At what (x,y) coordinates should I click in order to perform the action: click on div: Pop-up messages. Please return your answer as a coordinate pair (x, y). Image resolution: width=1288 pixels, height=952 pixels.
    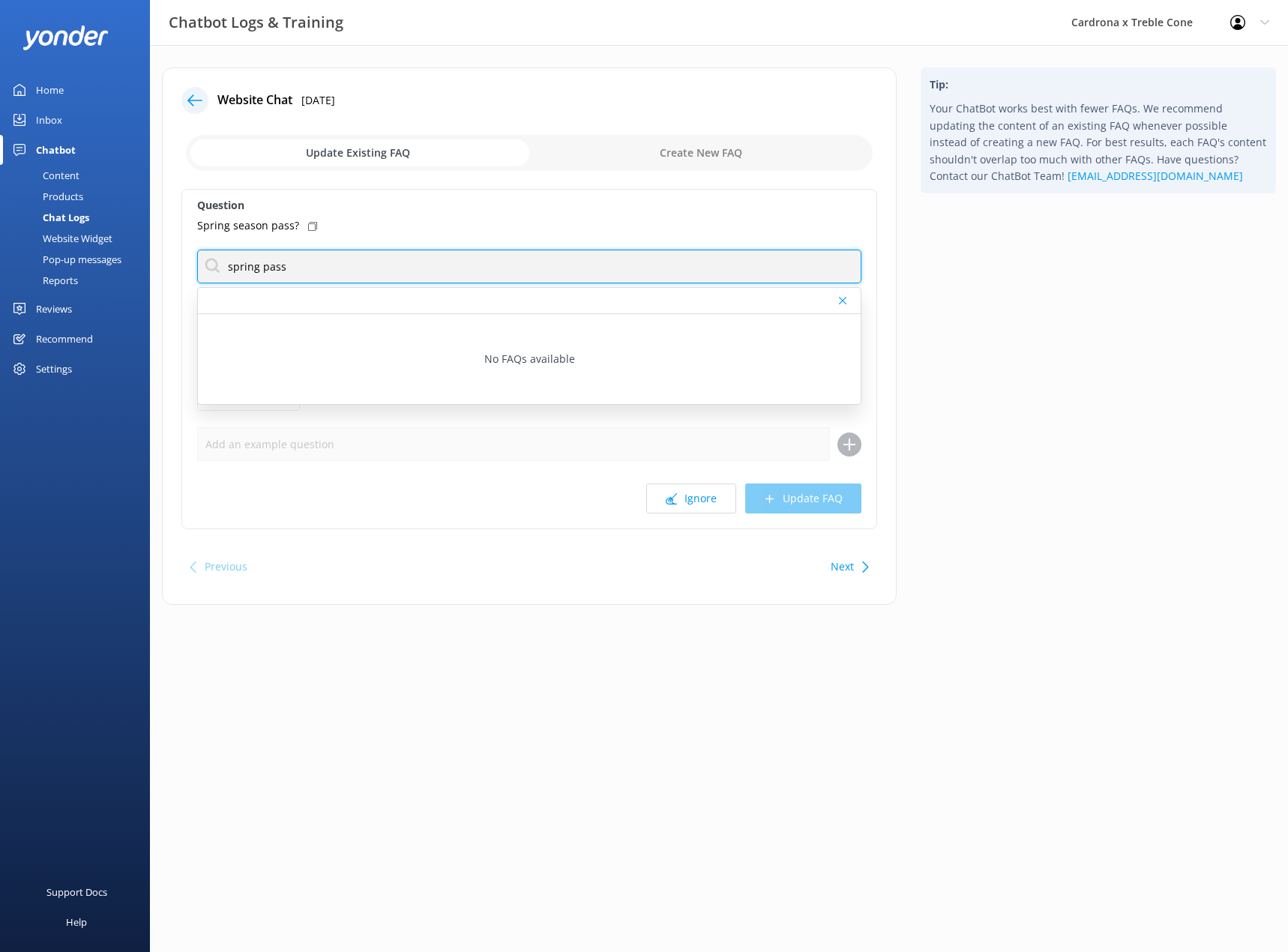
    Looking at the image, I should click on (65, 259).